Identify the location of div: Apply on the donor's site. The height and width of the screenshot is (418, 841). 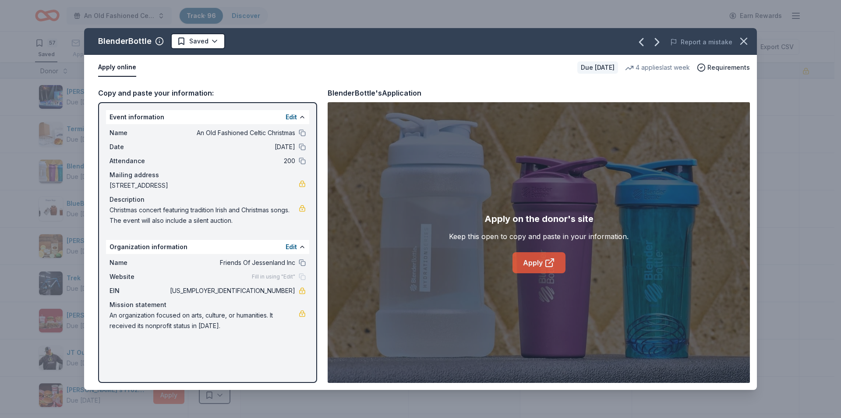
(539, 219).